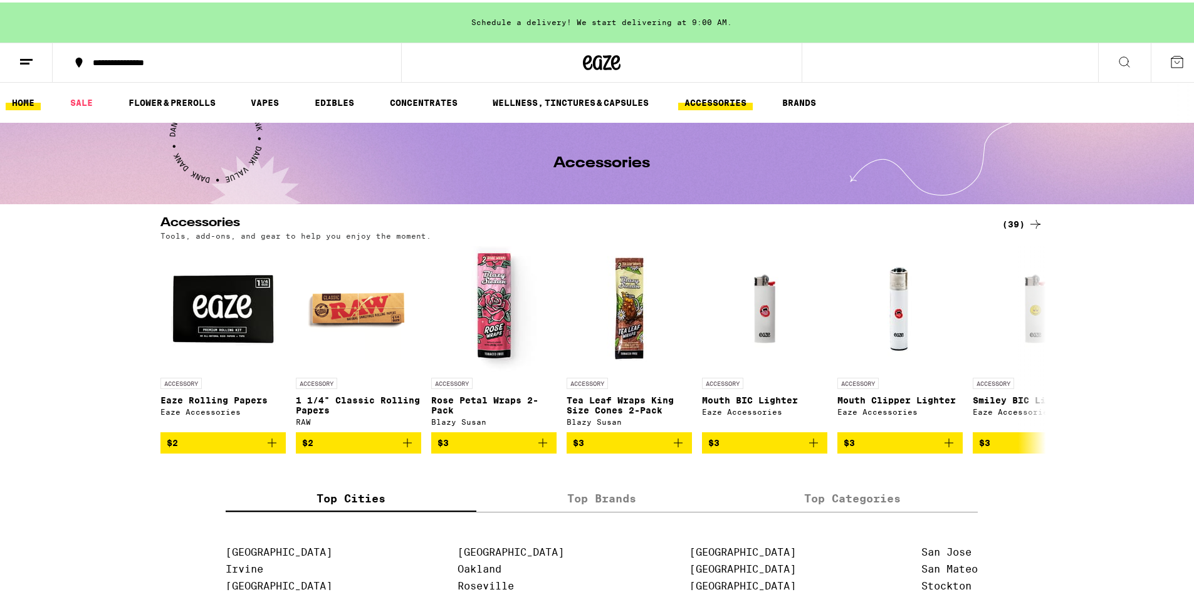 This screenshot has height=592, width=1194. What do you see at coordinates (946, 550) in the screenshot?
I see `a: San Jose` at bounding box center [946, 550].